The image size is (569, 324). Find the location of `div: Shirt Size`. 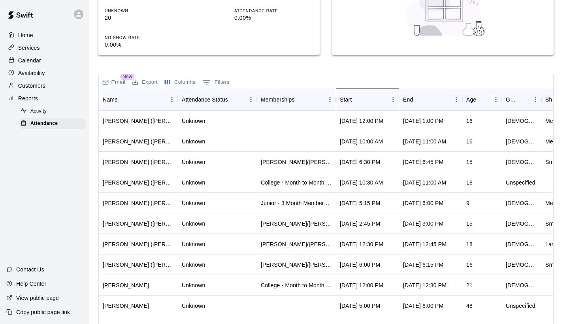

div: Shirt Size is located at coordinates (551, 100).